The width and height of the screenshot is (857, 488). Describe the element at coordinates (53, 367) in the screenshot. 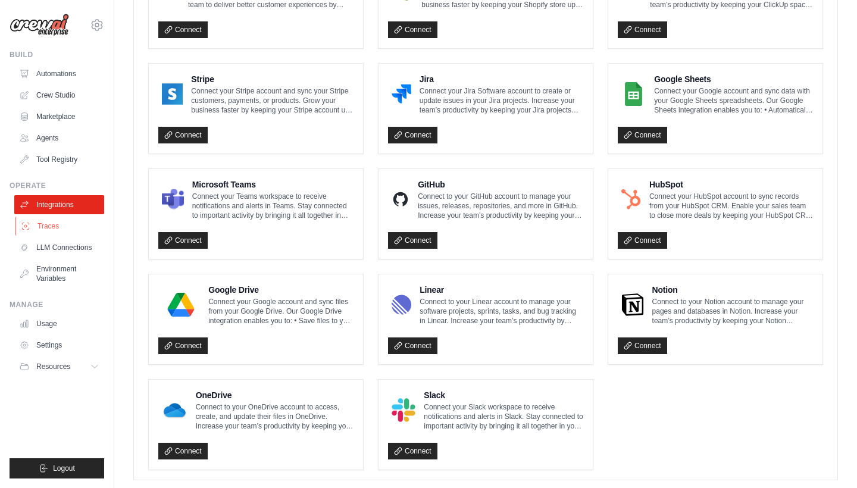

I see `span: Resources` at that location.